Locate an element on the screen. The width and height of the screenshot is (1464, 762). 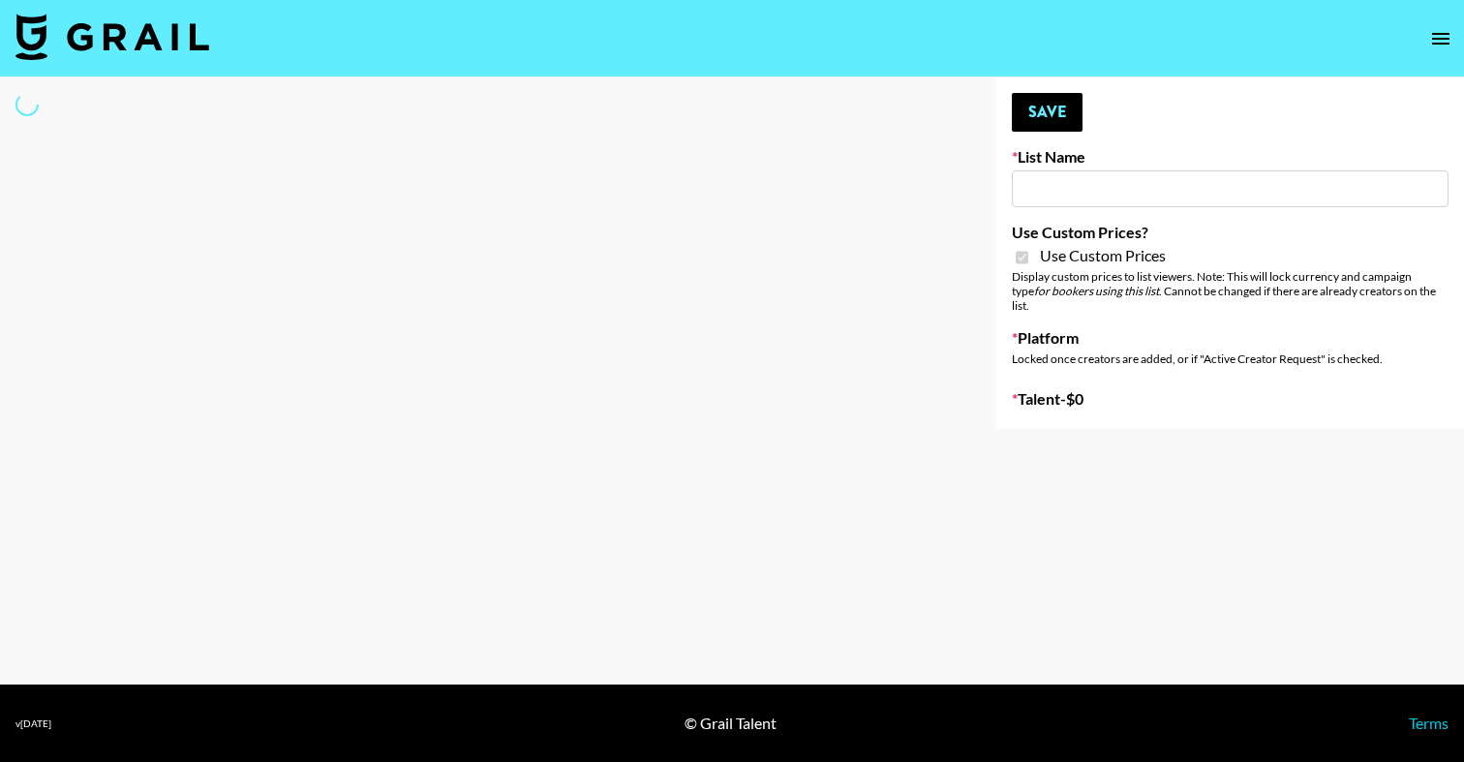
button: open drawer is located at coordinates (1440, 39).